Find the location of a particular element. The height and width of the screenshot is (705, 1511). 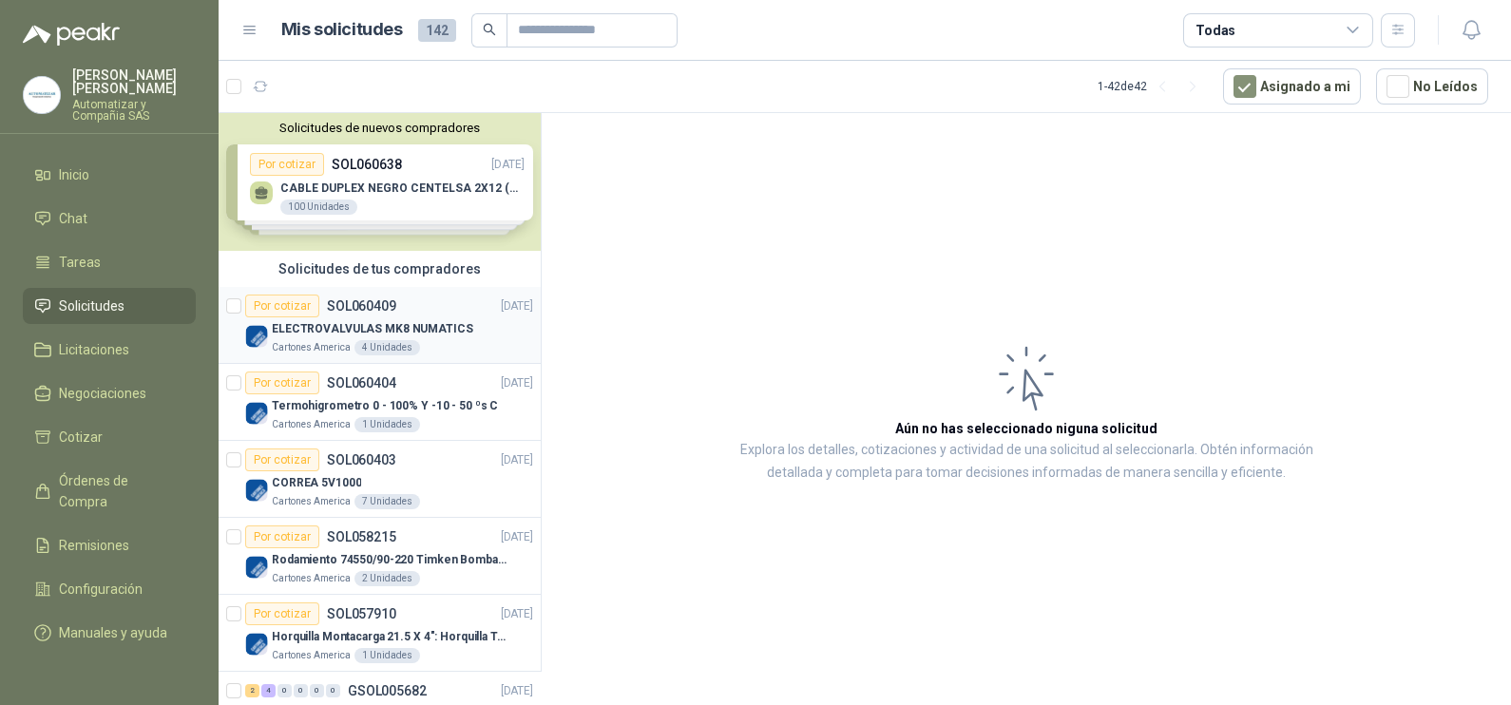

img: Logo peakr is located at coordinates (71, 34).